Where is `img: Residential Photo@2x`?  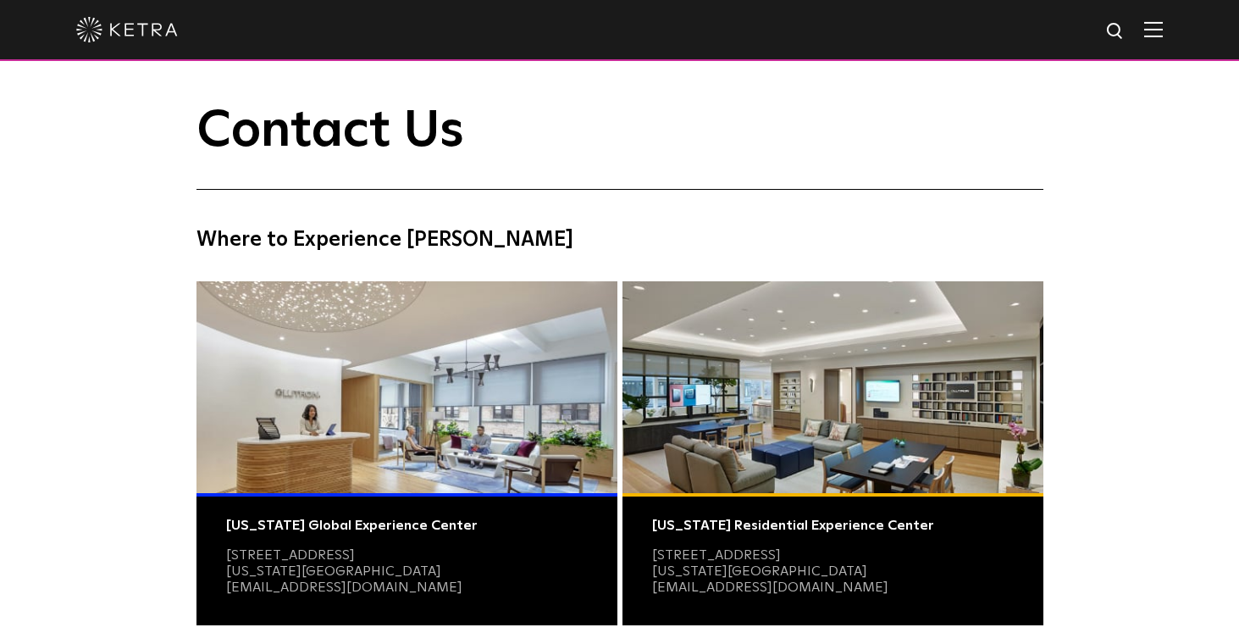
img: Residential Photo@2x is located at coordinates (833, 387).